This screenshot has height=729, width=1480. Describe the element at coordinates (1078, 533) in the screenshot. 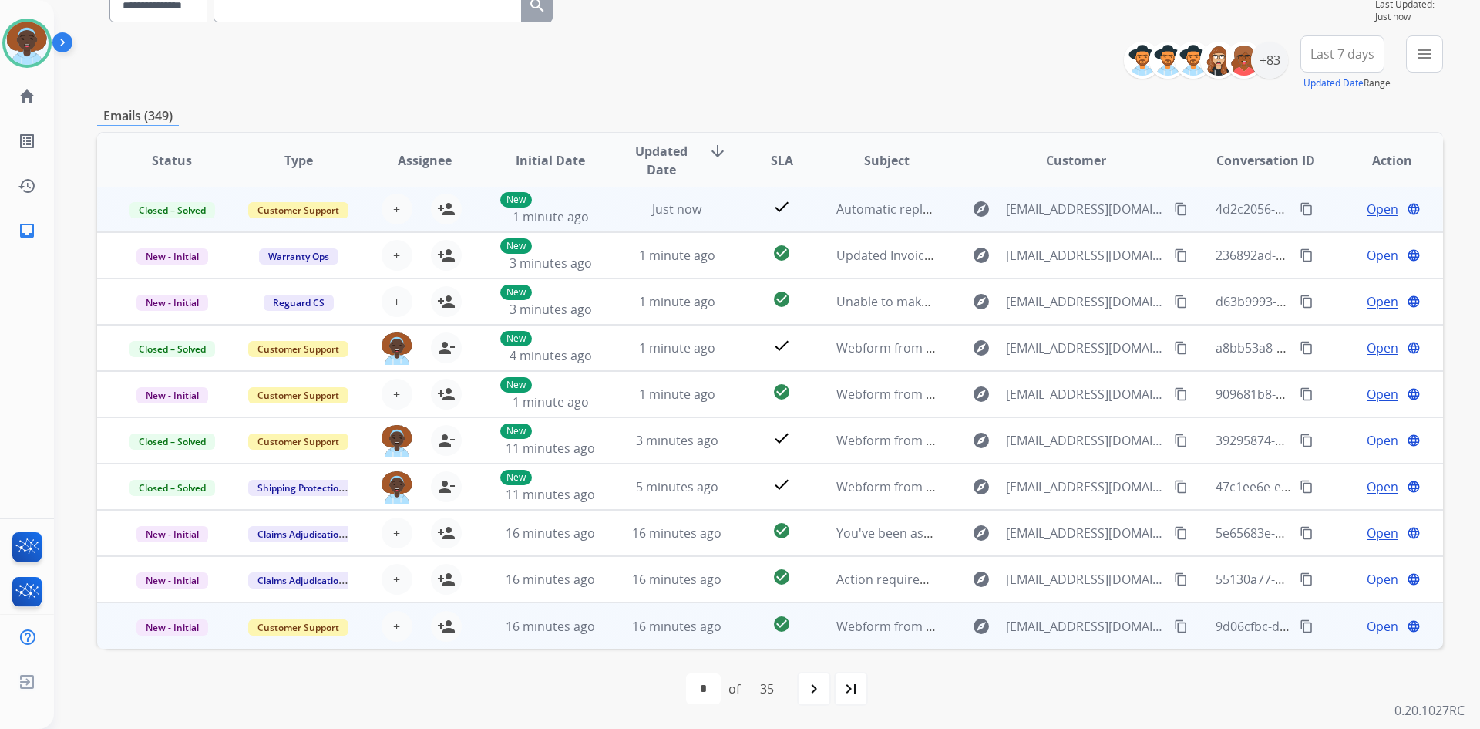

I see `span: You've been assigned a new service order: 2da2b23c-33fa-4bea-89e8-af74eae36d08` at that location.